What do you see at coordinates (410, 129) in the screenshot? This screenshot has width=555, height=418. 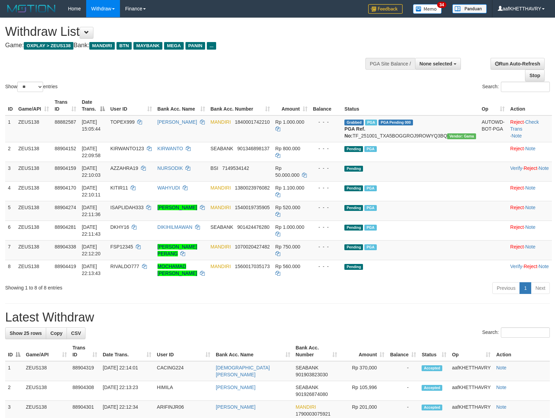 I see `td: TF_251001_TXA5BOGGROJ9ROWYQ3BQ` at bounding box center [410, 129].